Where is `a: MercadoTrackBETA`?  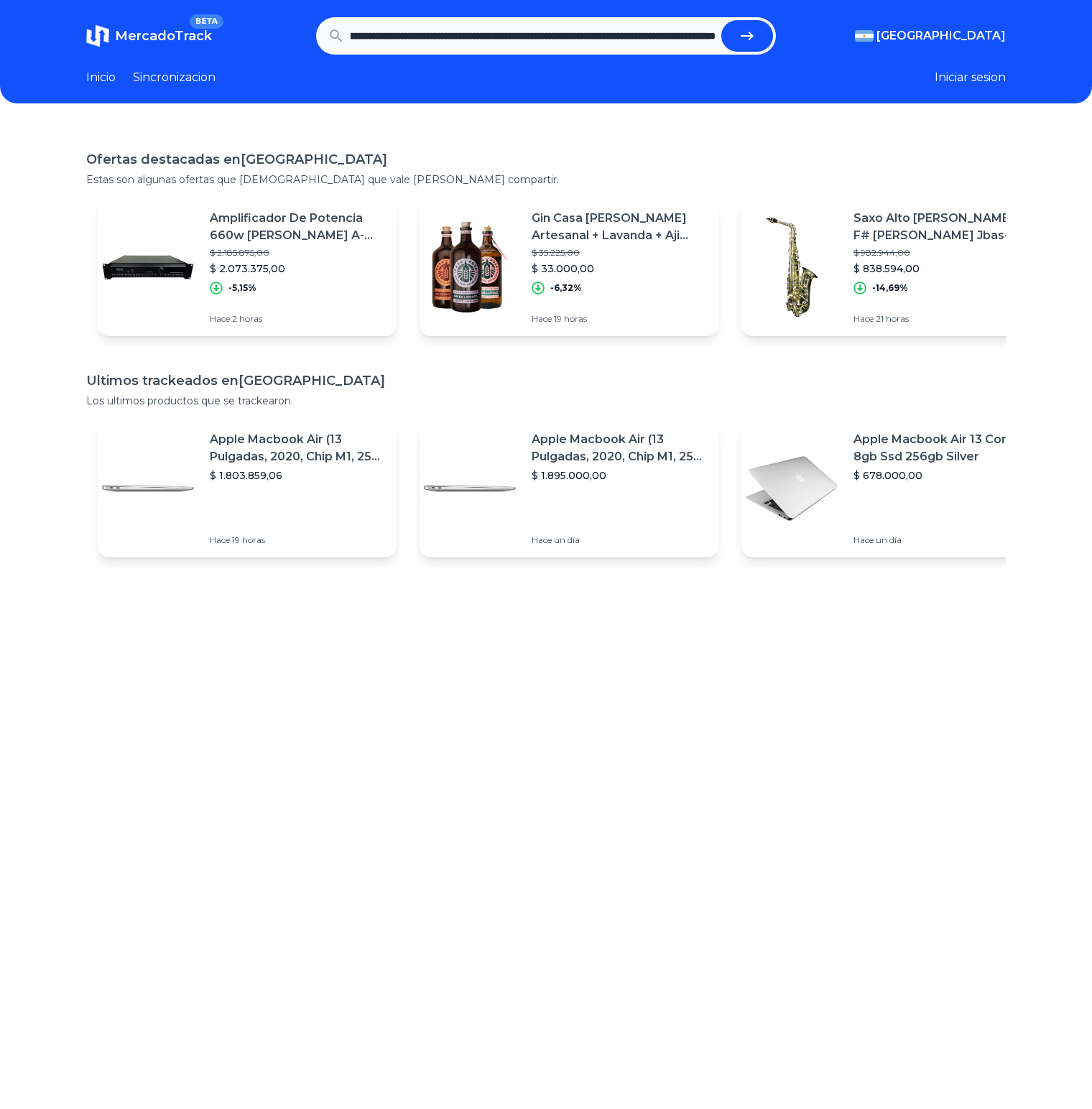 a: MercadoTrackBETA is located at coordinates (149, 36).